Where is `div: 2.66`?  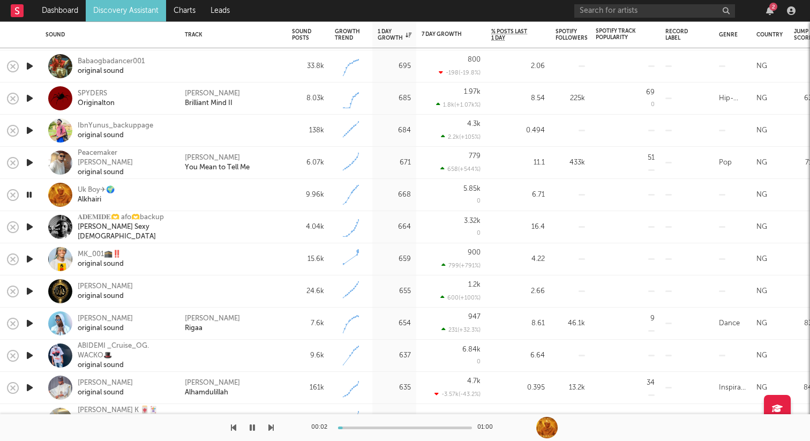 div: 2.66 is located at coordinates (518, 291).